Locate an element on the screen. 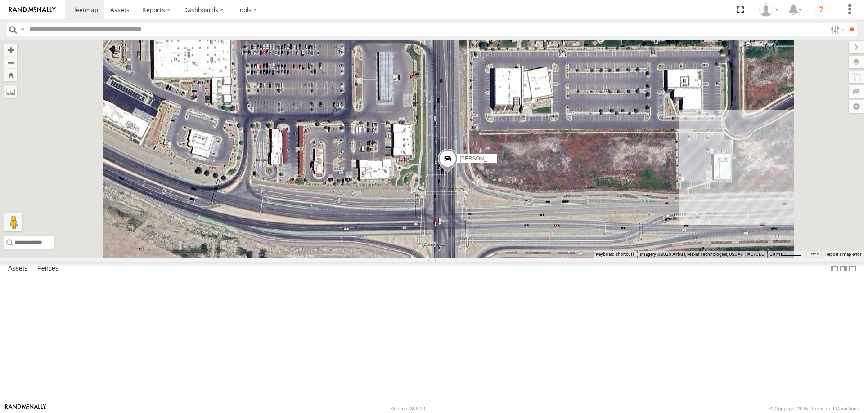 This screenshot has width=864, height=413. button: Keyboard shortcuts is located at coordinates (615, 255).